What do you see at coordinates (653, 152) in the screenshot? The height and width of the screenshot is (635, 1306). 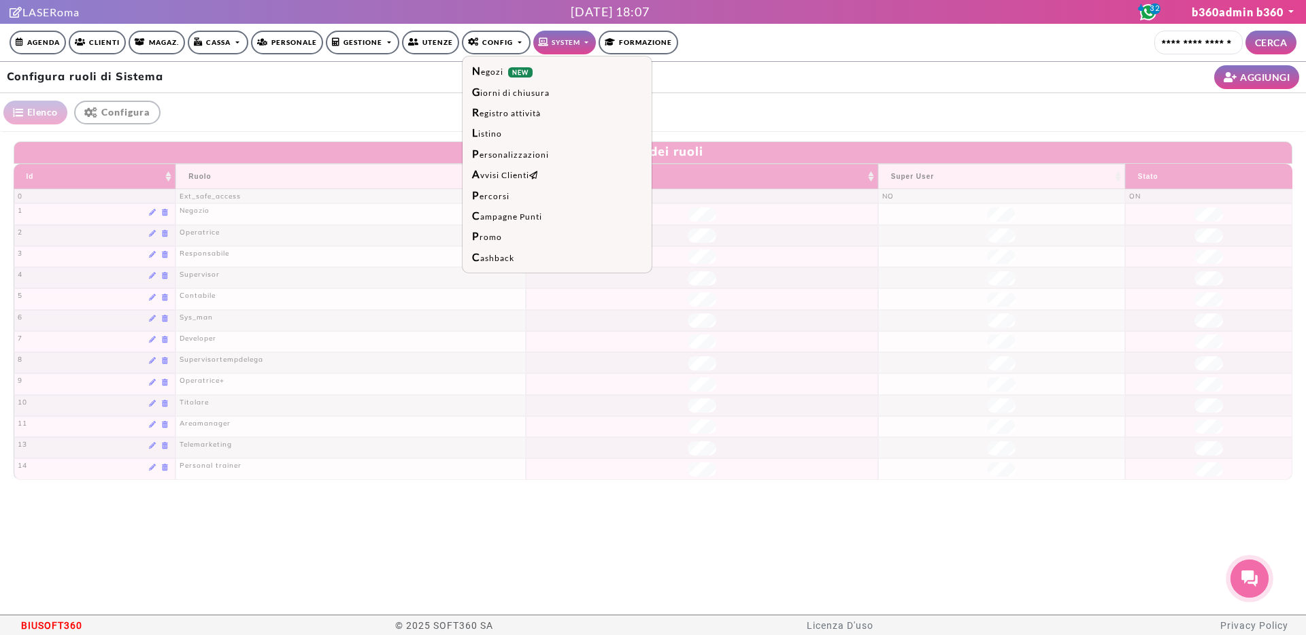 I see `h3: Elenco dei ruoli` at bounding box center [653, 152].